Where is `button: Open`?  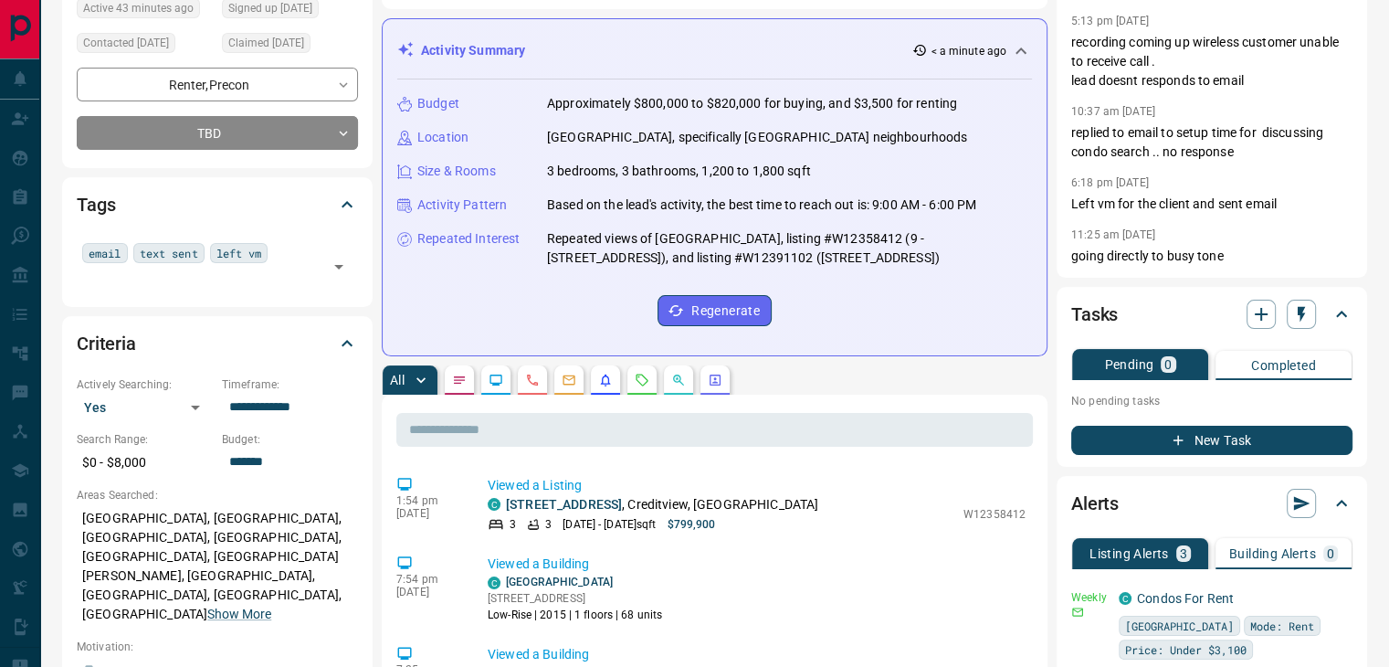 button: Open is located at coordinates (339, 267).